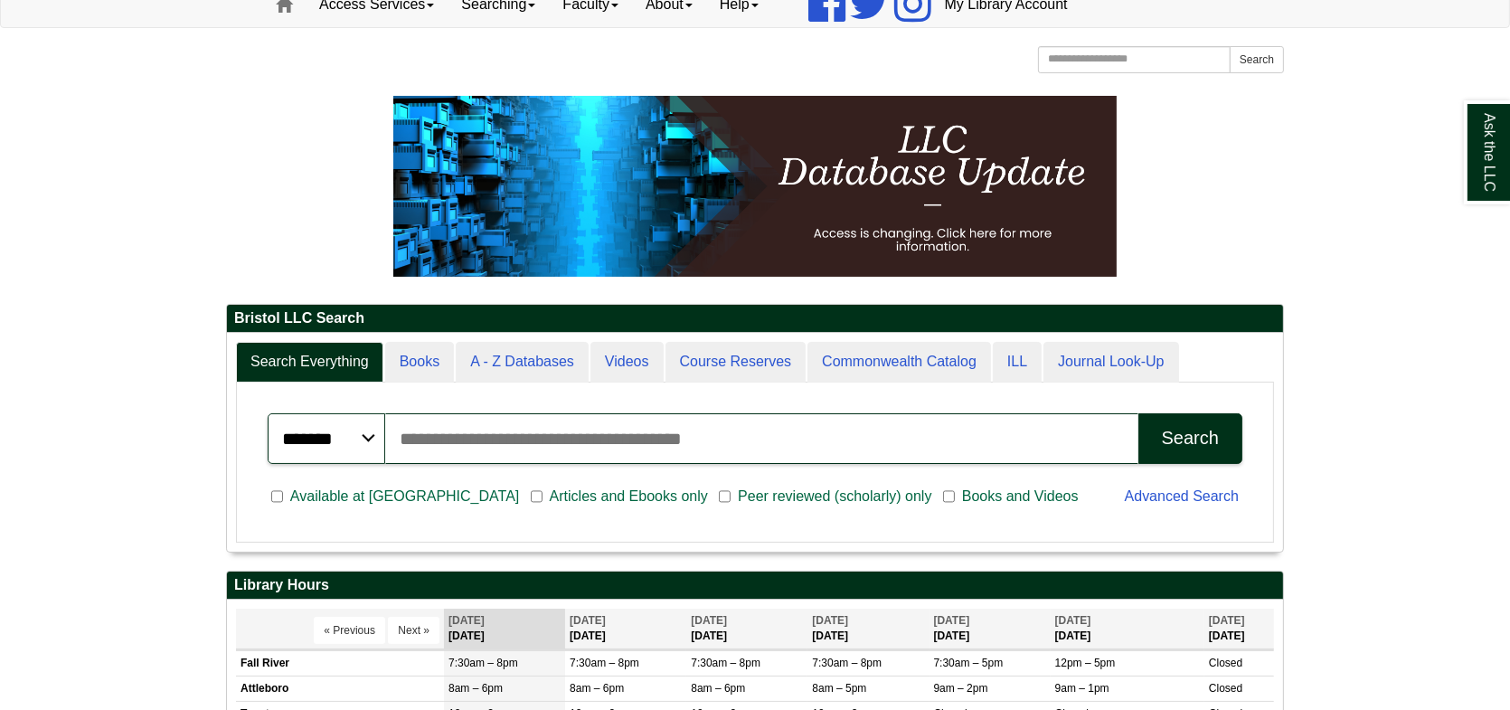  I want to click on input: Articles and Ebooks only, so click(536, 496).